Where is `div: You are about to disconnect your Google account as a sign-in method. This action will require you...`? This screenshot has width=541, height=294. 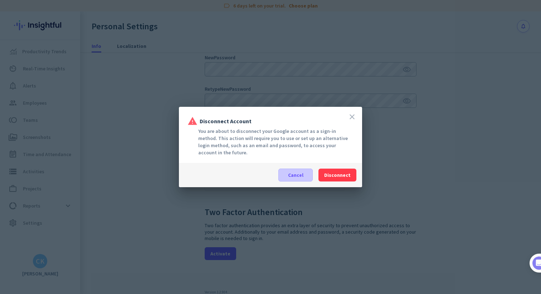 div: You are about to disconnect your Google account as a sign-in method. This action will require you... is located at coordinates (270, 142).